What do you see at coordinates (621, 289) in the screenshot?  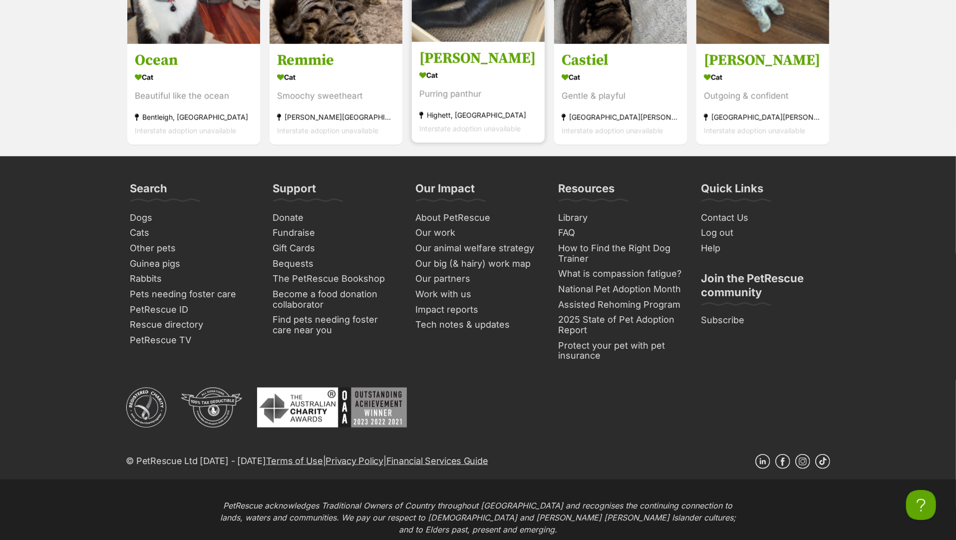 I see `a: National Pet Adoption Month` at bounding box center [621, 289].